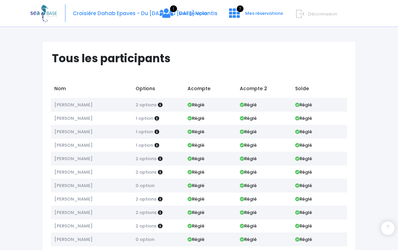 The height and width of the screenshot is (250, 398). I want to click on span: Mes groupes, so click(193, 13).